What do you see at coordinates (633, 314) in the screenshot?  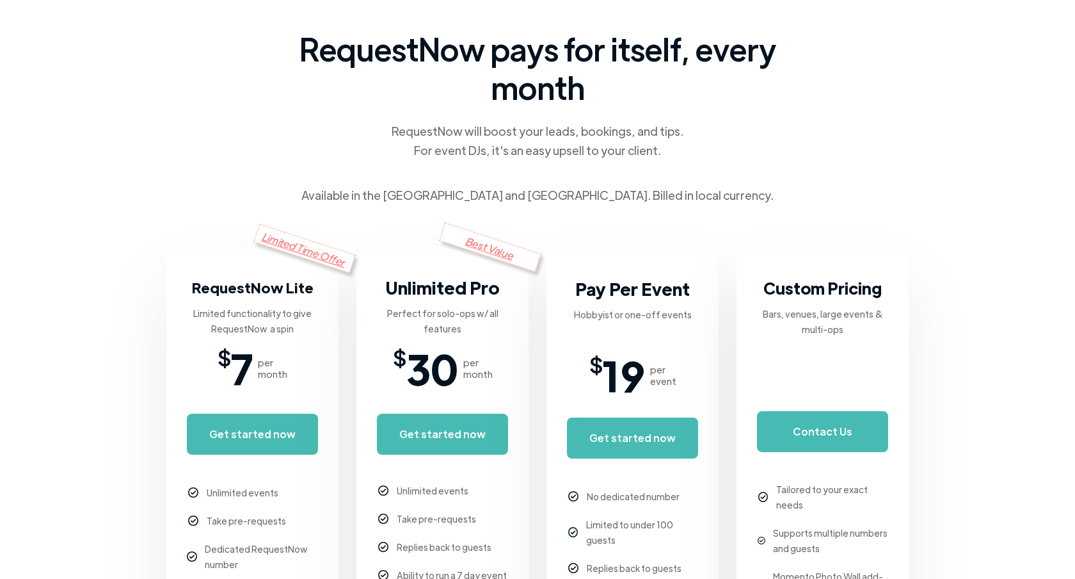 I see `div: Hobbyist or one-off events` at bounding box center [633, 314].